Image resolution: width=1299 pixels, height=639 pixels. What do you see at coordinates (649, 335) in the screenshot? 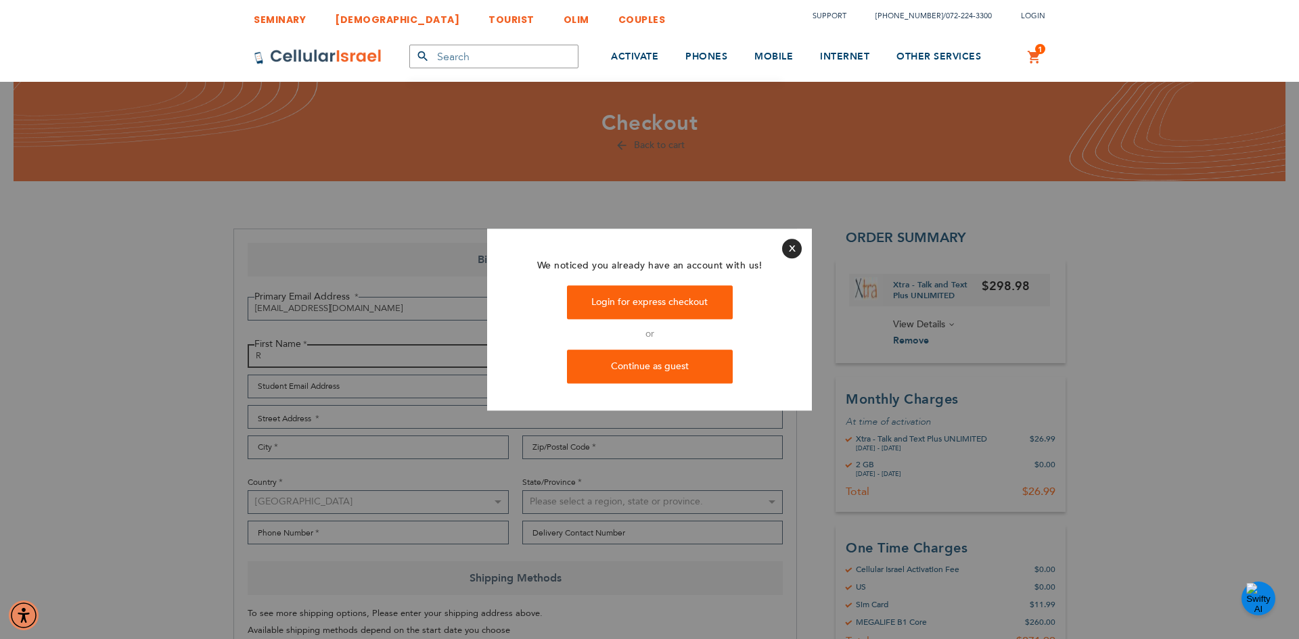
I see `p: or` at bounding box center [649, 335].